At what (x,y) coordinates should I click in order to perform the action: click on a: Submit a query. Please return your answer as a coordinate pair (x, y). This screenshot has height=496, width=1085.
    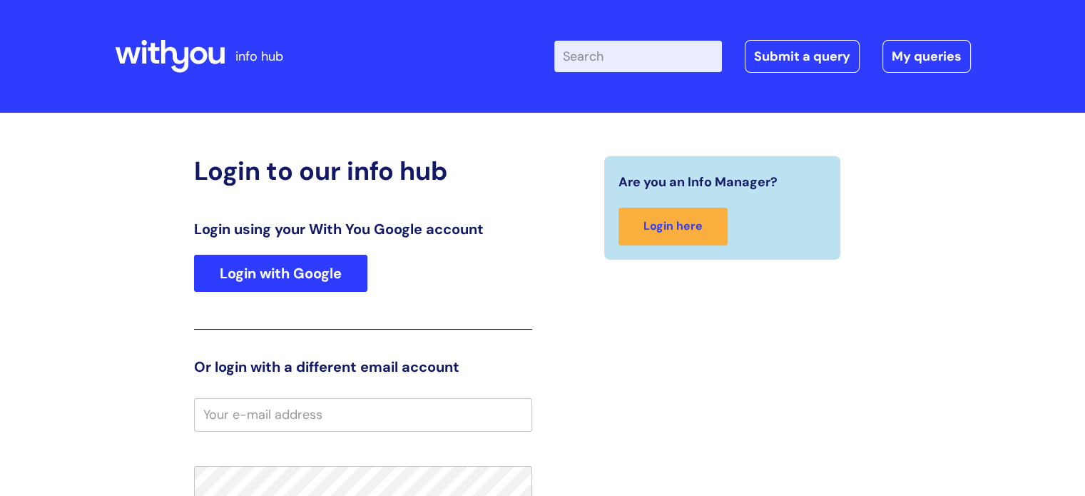
    Looking at the image, I should click on (802, 56).